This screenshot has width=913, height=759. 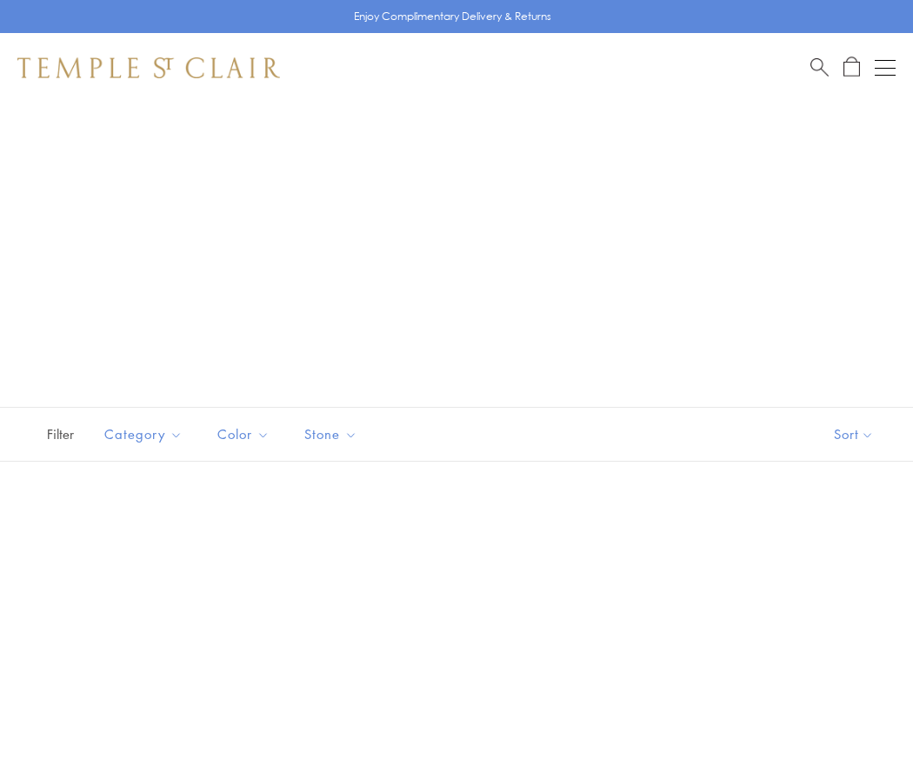 I want to click on a: Search, so click(x=819, y=67).